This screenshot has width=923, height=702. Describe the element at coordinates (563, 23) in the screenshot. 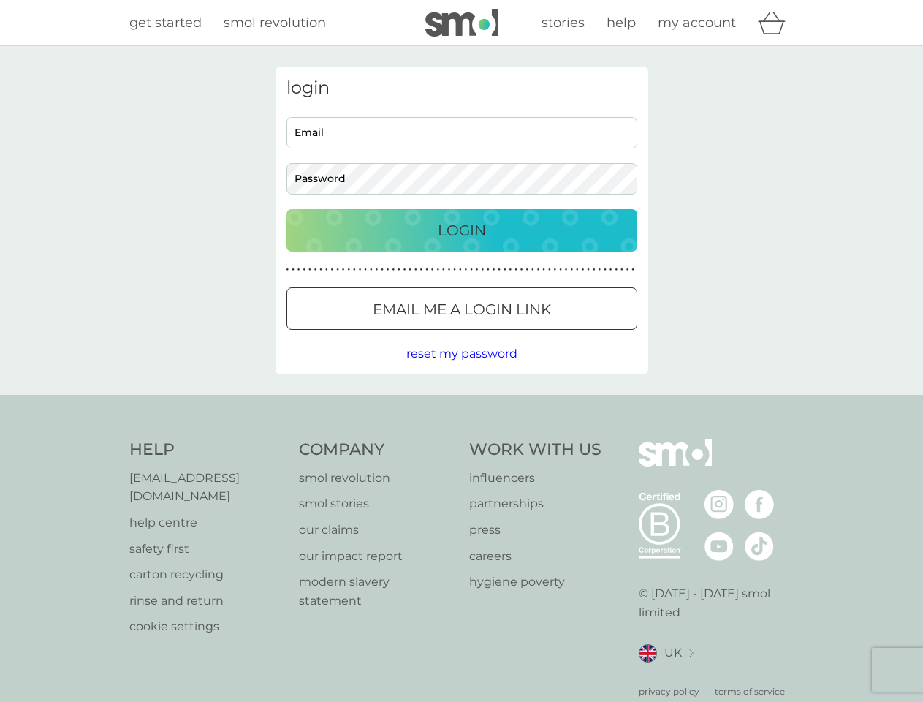

I see `span: stories` at that location.